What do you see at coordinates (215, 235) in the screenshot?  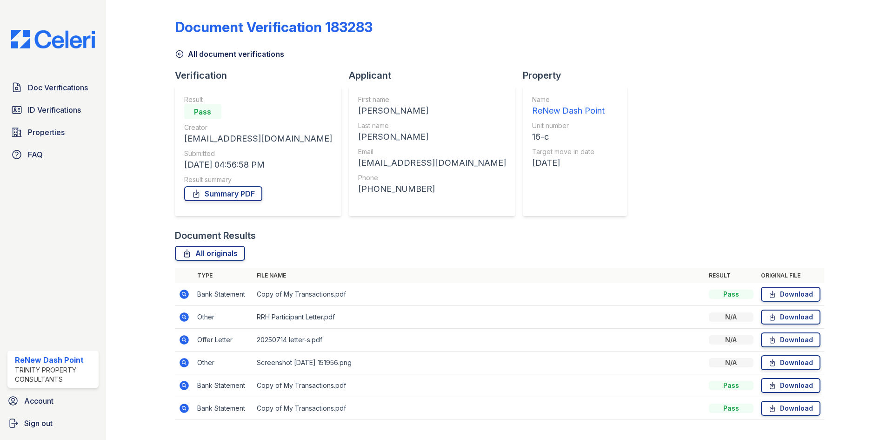 I see `div: Document Results` at bounding box center [215, 235].